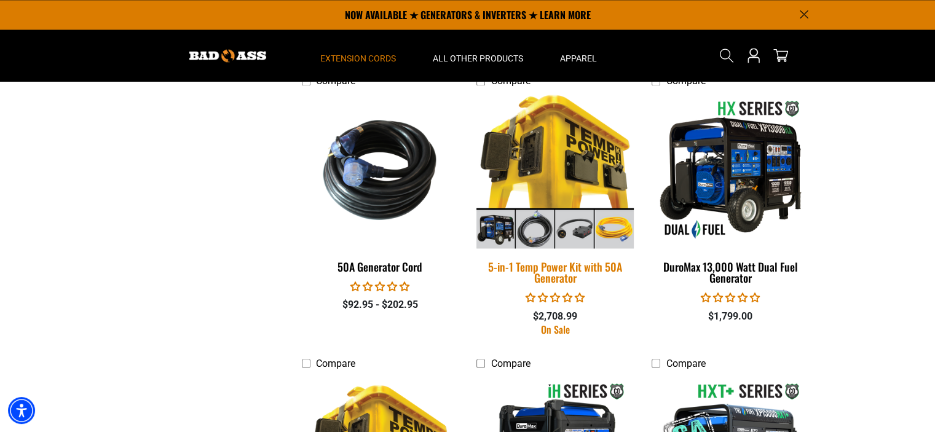 This screenshot has width=935, height=432. I want to click on a: 5-in-1 Temp Power Kit with 50A Generator 5-in-1 Temp Power Kit with 50A Generator, so click(555, 192).